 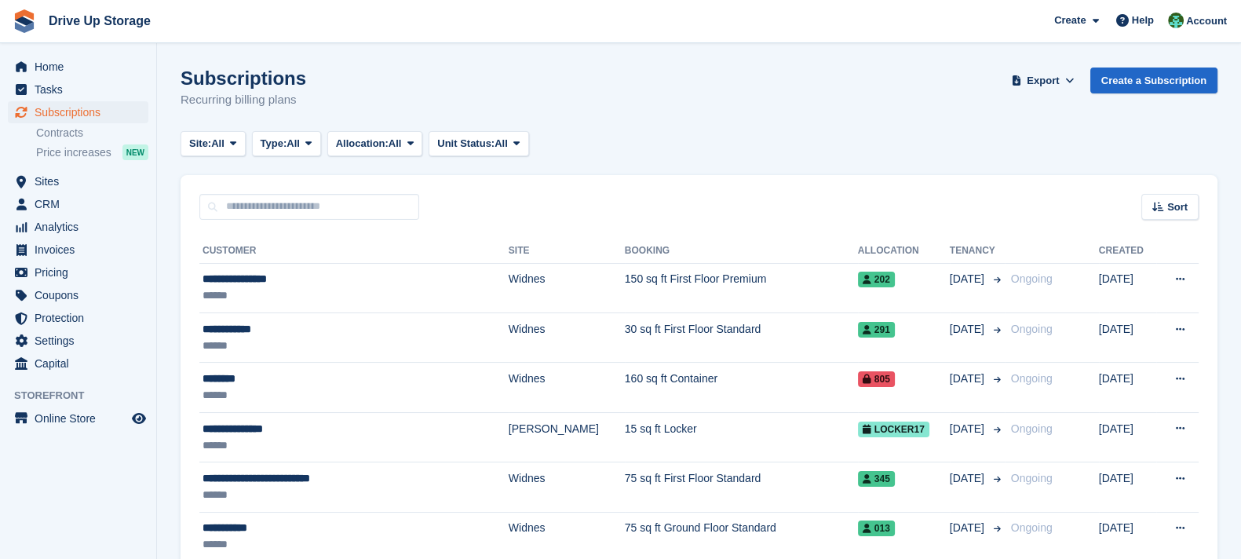 I want to click on button: Site: All, so click(x=213, y=144).